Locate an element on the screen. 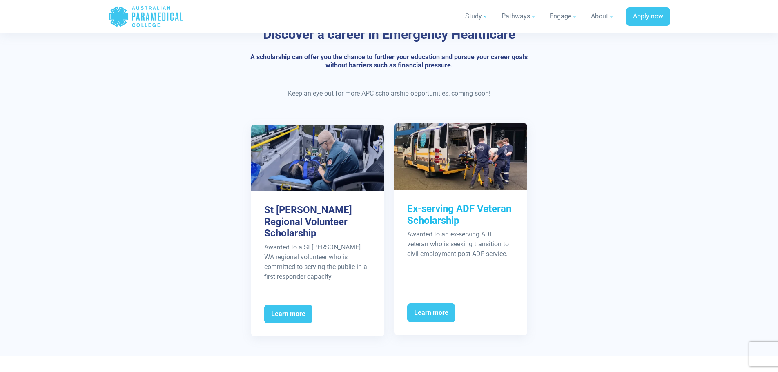 The height and width of the screenshot is (372, 778). a: Apply now is located at coordinates (648, 17).